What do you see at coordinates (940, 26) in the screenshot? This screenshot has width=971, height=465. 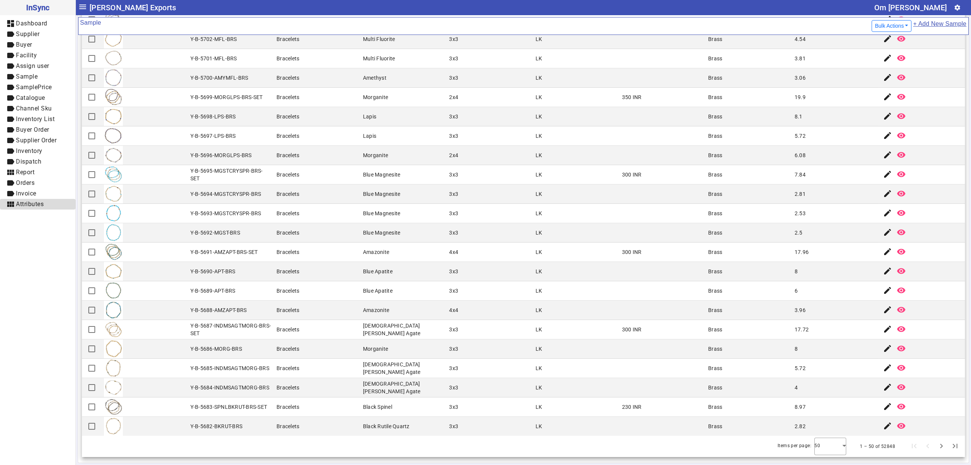 I see `a: + Add New Sample` at bounding box center [940, 26].